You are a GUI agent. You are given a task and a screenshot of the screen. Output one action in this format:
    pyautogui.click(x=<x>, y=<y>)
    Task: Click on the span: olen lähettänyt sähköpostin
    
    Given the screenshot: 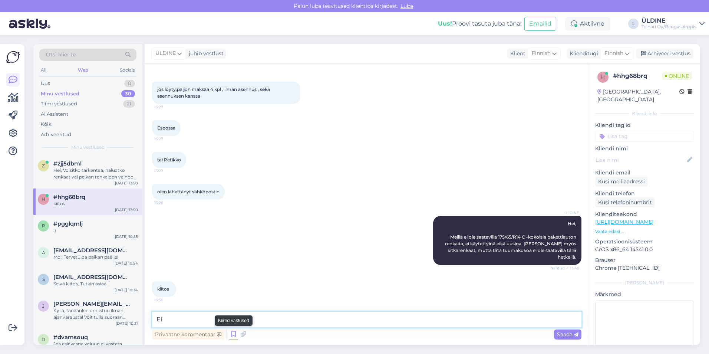 What is the action you would take?
    pyautogui.click(x=188, y=191)
    